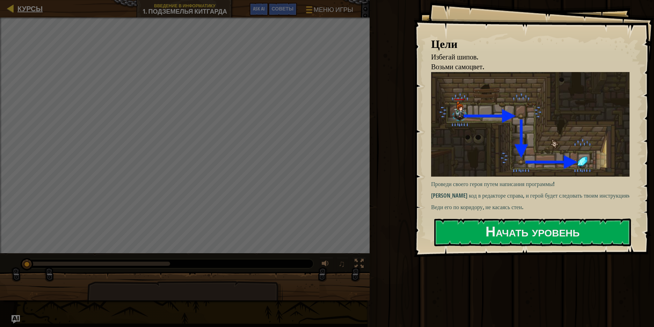  I want to click on button: Начать уровень, so click(532, 232).